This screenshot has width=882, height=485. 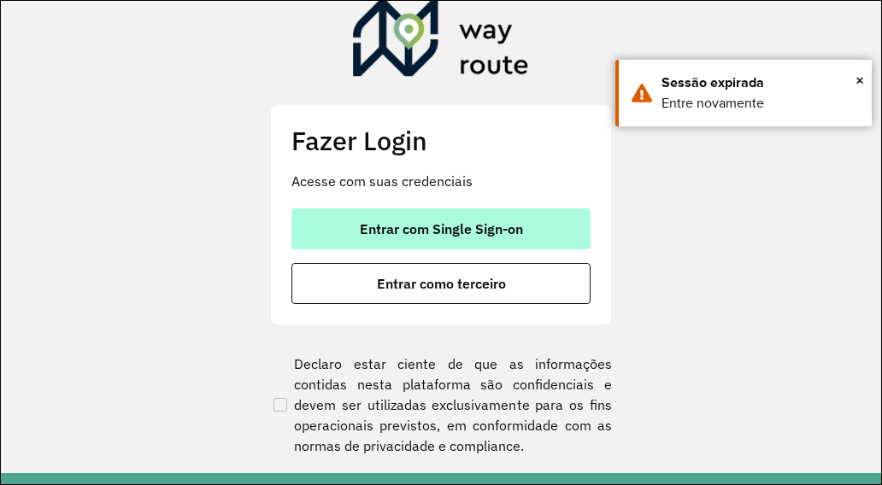 What do you see at coordinates (441, 284) in the screenshot?
I see `span: Entrar como terceiro` at bounding box center [441, 284].